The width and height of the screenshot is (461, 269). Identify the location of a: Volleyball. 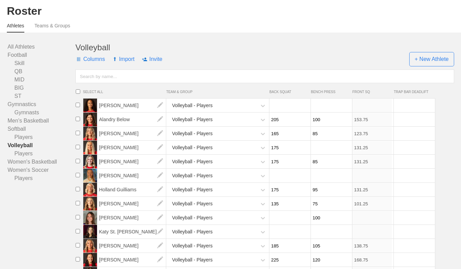
(41, 146).